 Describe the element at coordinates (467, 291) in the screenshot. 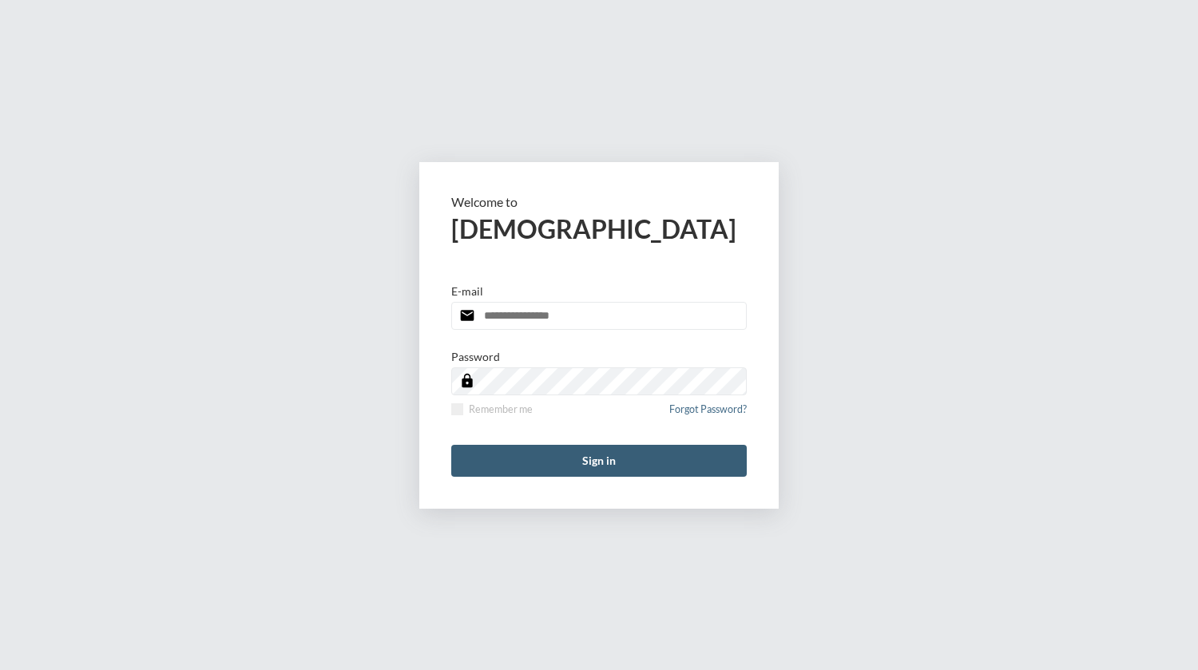

I see `p: E-mail` at that location.